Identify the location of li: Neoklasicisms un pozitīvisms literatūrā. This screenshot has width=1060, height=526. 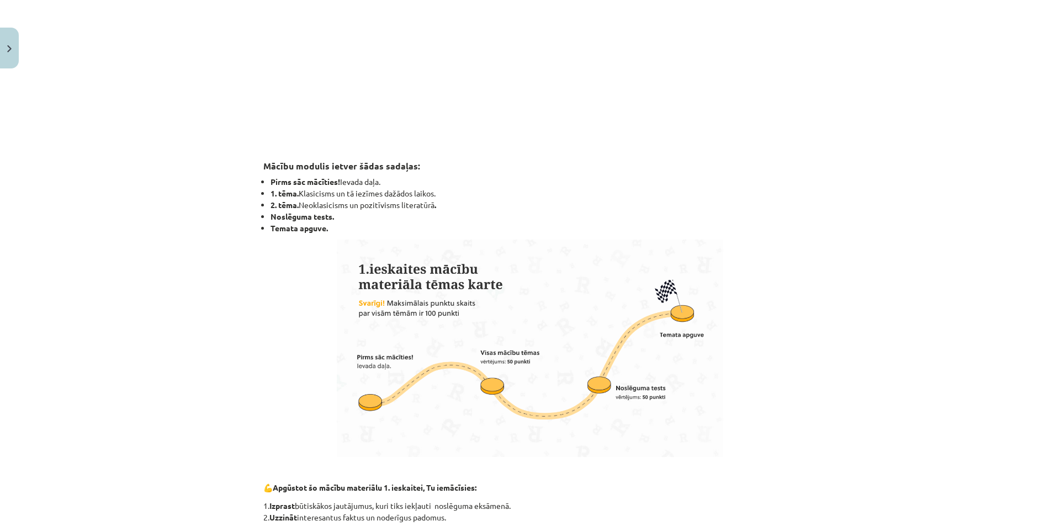
(533, 205).